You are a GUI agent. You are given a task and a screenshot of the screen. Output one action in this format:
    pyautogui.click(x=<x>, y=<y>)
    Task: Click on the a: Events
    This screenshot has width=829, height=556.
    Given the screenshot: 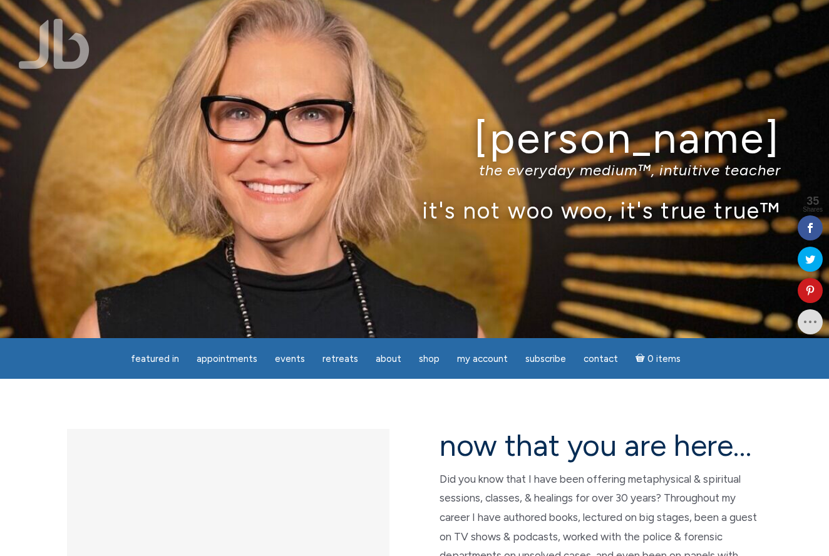 What is the action you would take?
    pyautogui.click(x=290, y=359)
    